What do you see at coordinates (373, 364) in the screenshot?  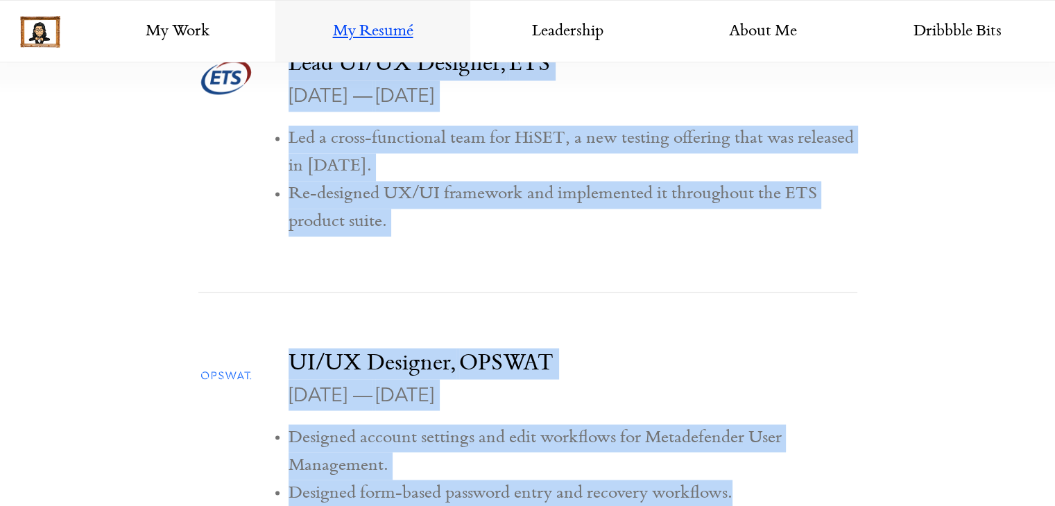 I see `span: UI/UX Designer,` at bounding box center [373, 364].